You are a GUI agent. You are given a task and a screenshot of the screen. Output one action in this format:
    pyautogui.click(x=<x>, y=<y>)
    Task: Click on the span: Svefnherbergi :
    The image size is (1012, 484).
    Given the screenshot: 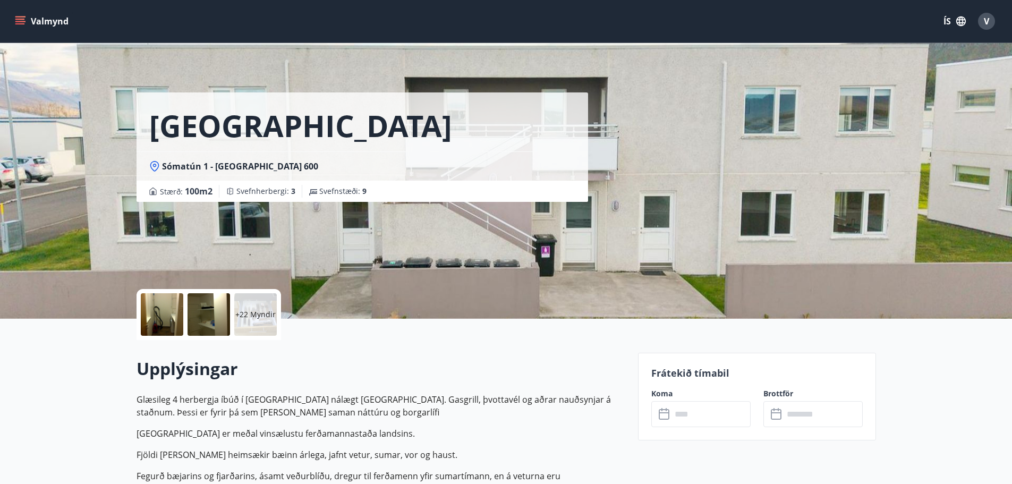 What is the action you would take?
    pyautogui.click(x=266, y=191)
    